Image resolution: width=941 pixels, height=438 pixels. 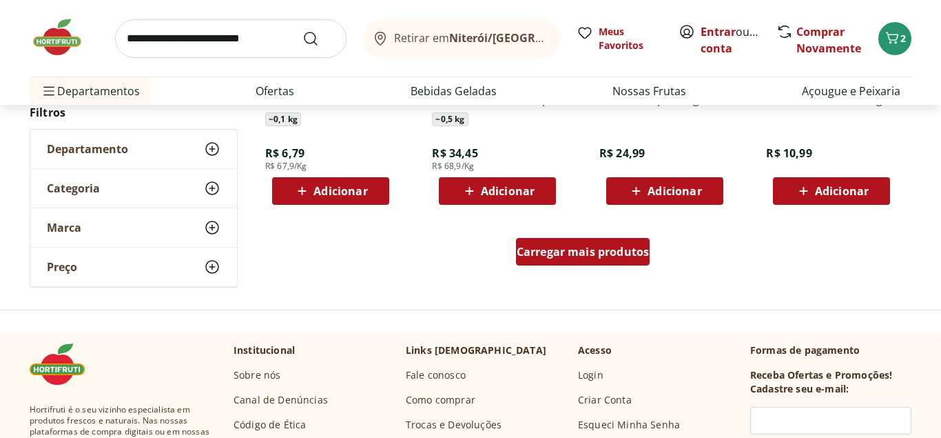 I want to click on span: Marca, so click(x=64, y=227).